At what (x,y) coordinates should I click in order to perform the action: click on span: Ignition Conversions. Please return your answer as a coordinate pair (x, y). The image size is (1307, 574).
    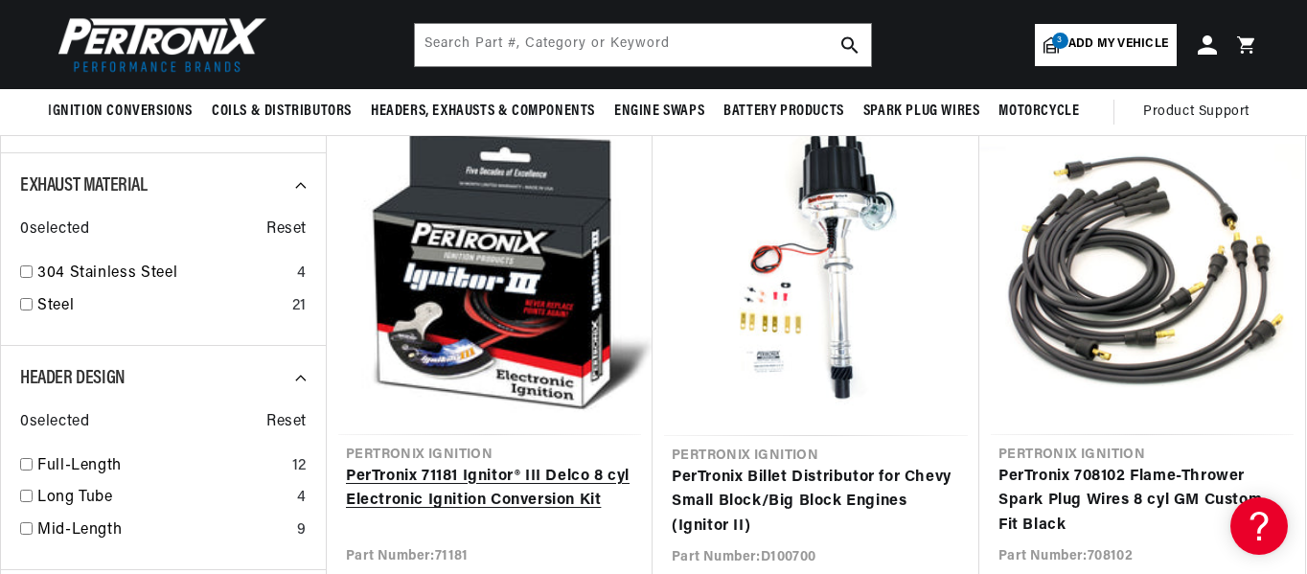
    Looking at the image, I should click on (120, 111).